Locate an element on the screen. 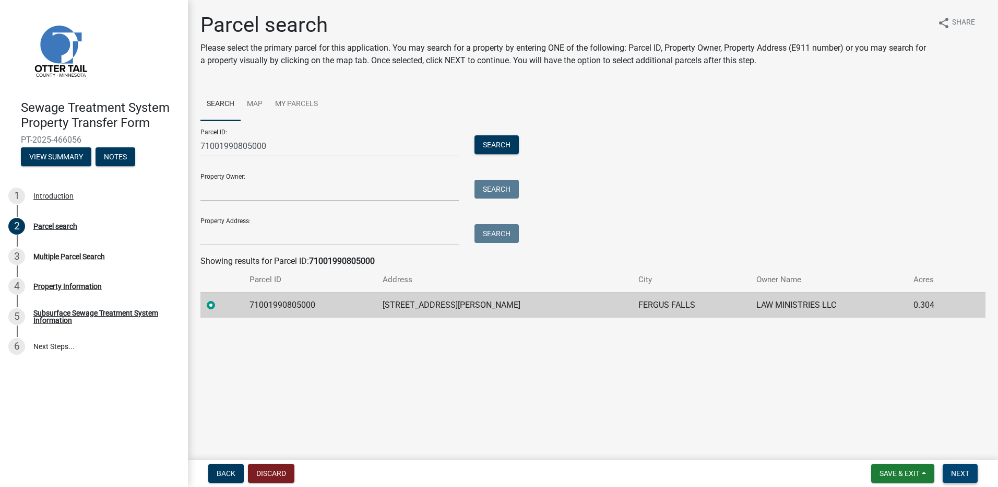  i: share is located at coordinates (944, 23).